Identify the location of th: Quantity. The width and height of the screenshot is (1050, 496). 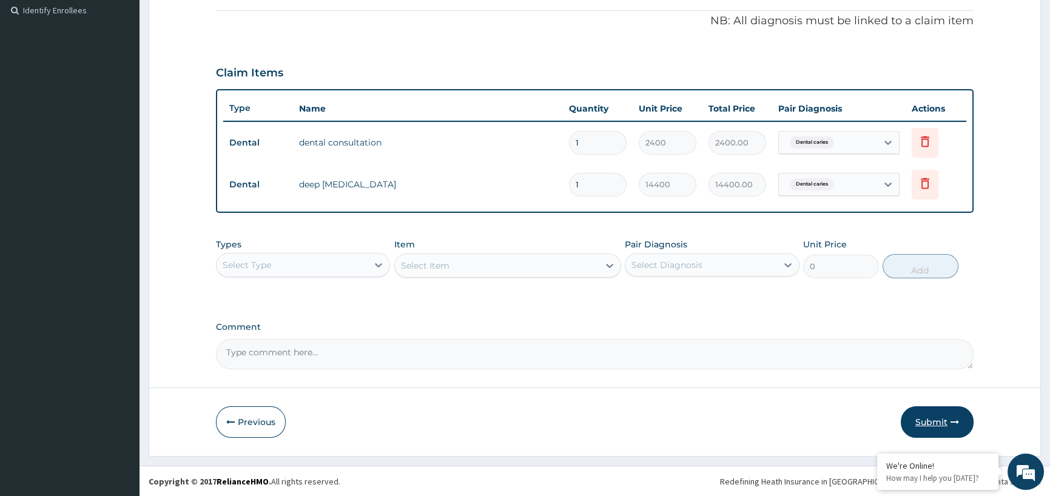
(598, 109).